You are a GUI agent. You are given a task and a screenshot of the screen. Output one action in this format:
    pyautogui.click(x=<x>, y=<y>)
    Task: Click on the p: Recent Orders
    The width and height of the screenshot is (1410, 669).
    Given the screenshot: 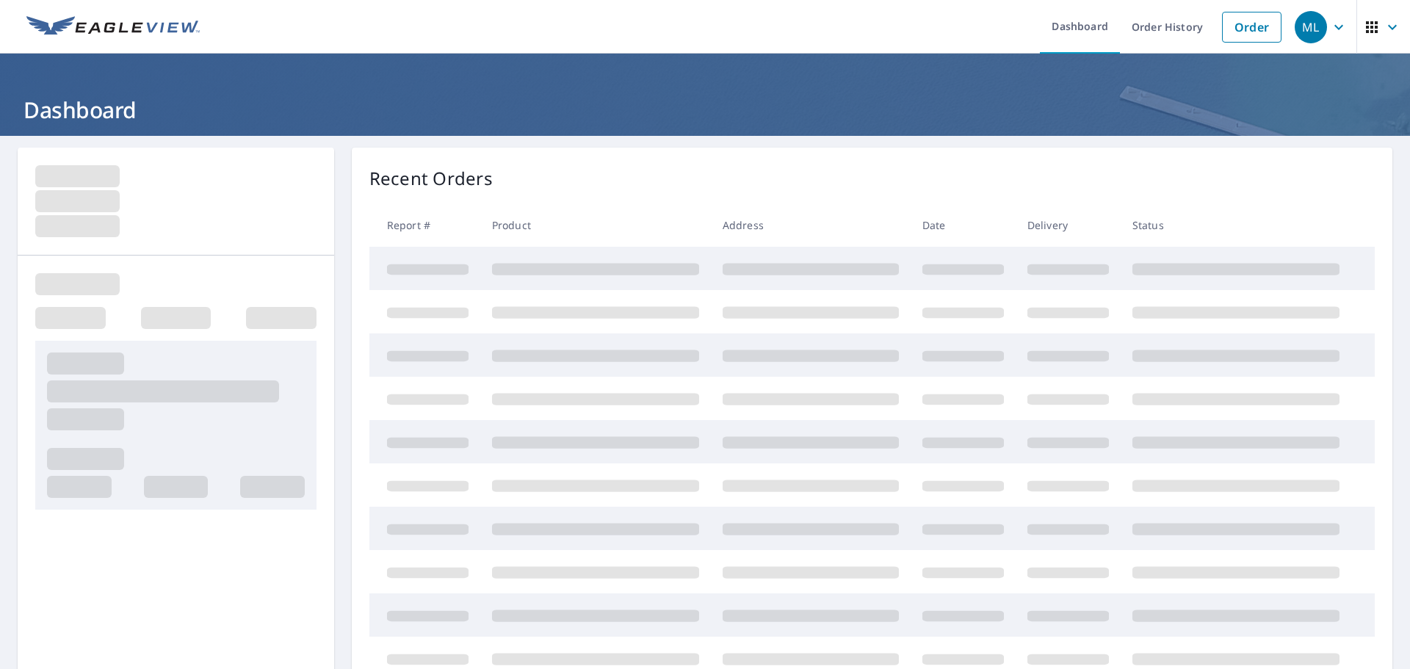 What is the action you would take?
    pyautogui.click(x=431, y=178)
    